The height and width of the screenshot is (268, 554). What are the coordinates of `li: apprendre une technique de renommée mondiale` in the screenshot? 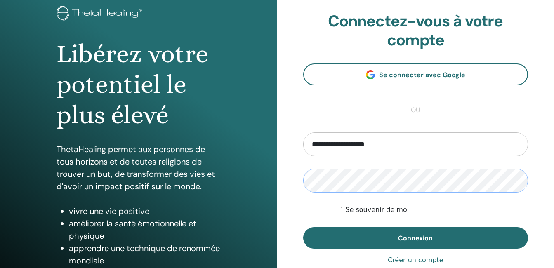 It's located at (145, 255).